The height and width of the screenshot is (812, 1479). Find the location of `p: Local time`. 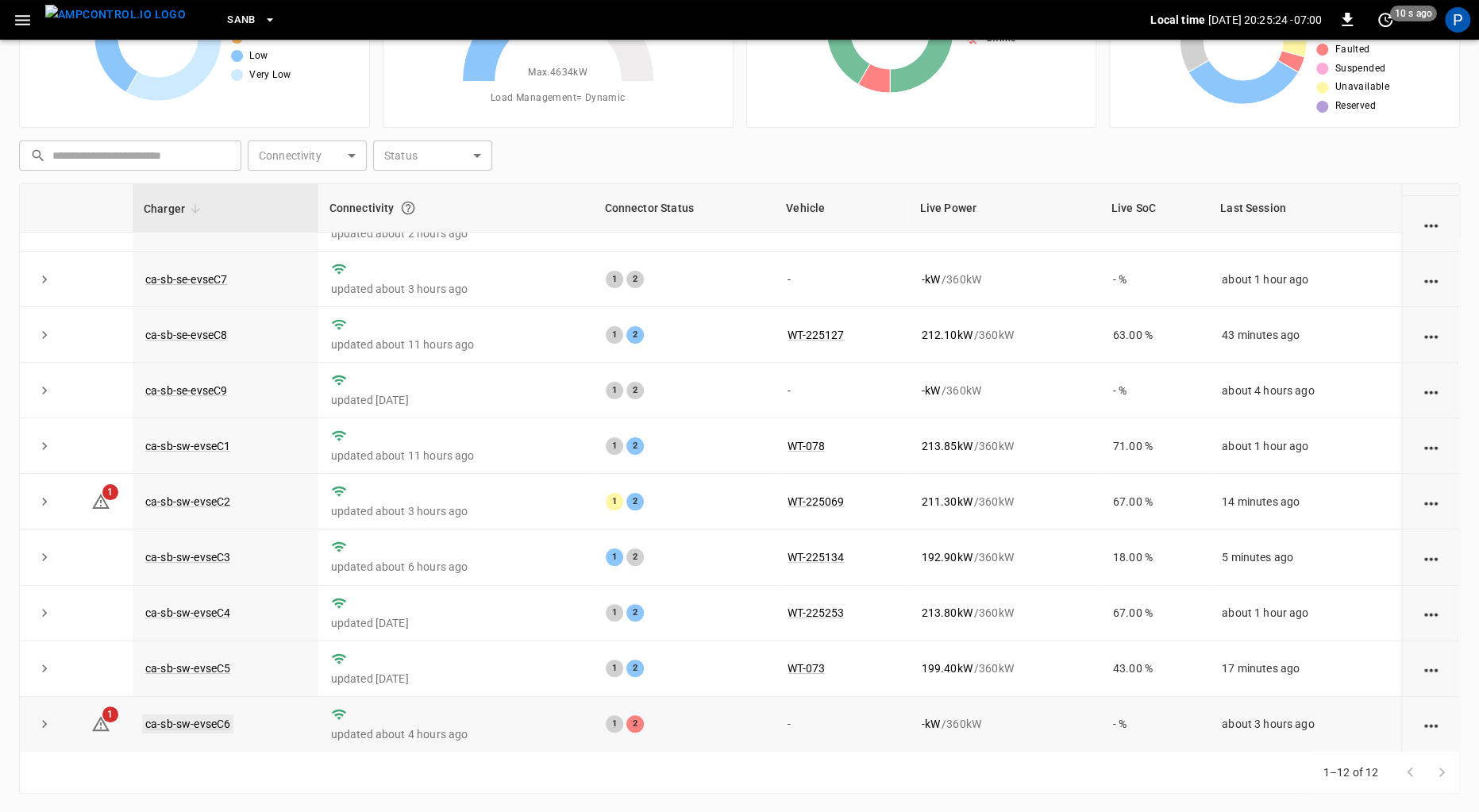

p: Local time is located at coordinates (1177, 20).